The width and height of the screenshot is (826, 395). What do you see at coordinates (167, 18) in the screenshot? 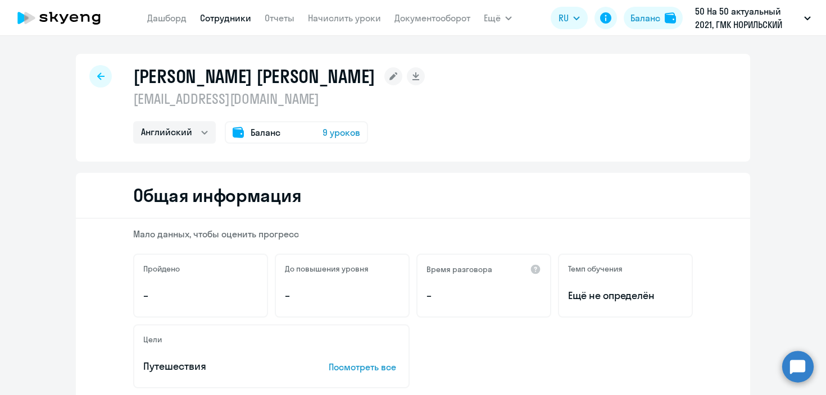
I see `a: Дашборд` at bounding box center [167, 18].